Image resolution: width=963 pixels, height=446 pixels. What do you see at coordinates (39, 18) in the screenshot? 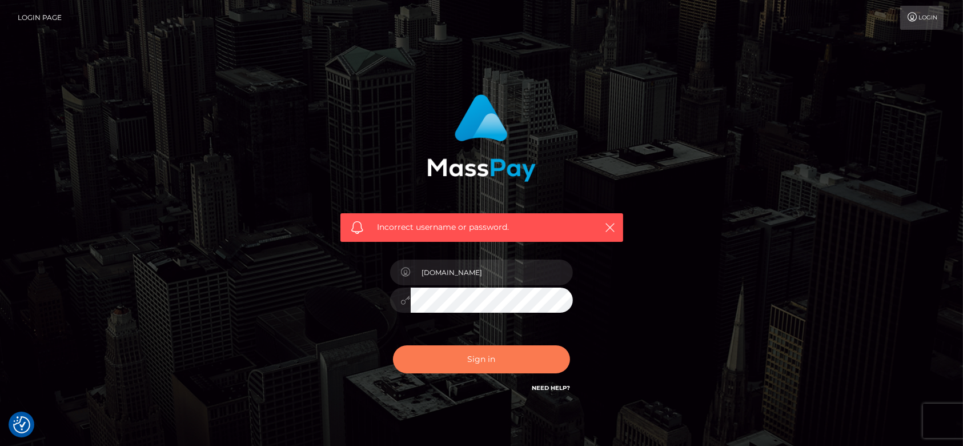
I see `a: Login Page` at bounding box center [39, 18].